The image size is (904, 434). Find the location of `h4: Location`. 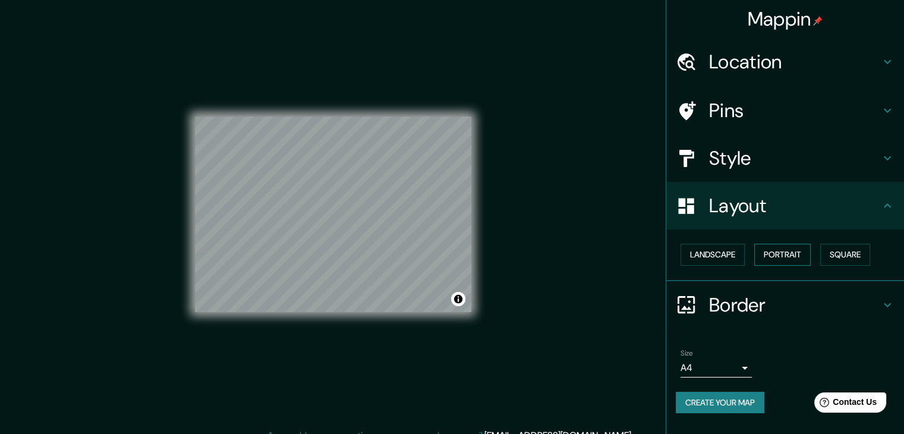

h4: Location is located at coordinates (794, 62).